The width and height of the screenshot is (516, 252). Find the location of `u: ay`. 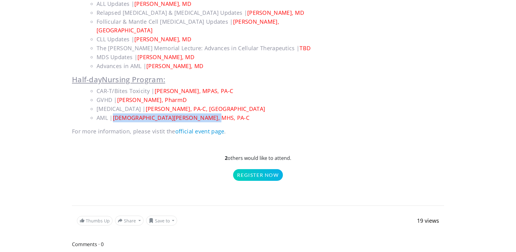

u: ay is located at coordinates (98, 79).